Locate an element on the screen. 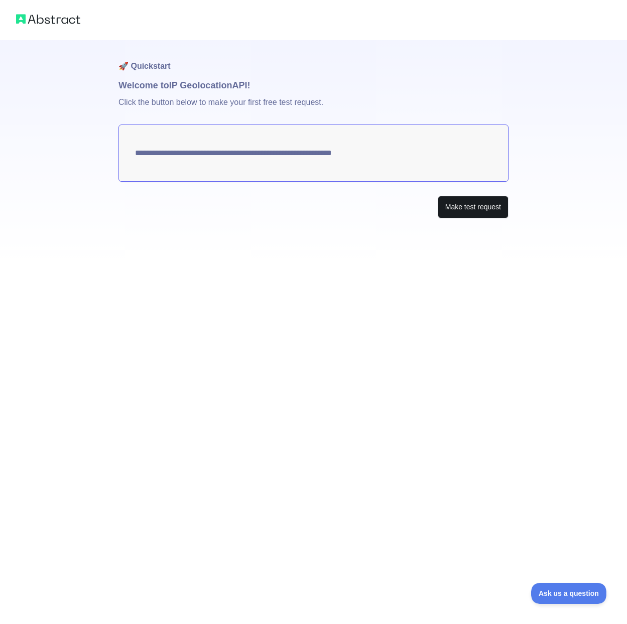 This screenshot has width=627, height=624. img: Abstract logo is located at coordinates (48, 19).